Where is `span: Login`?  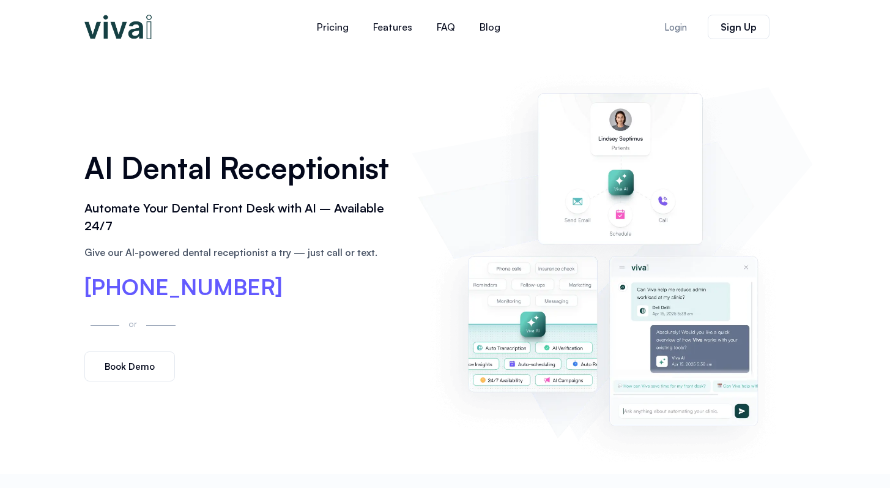 span: Login is located at coordinates (675, 27).